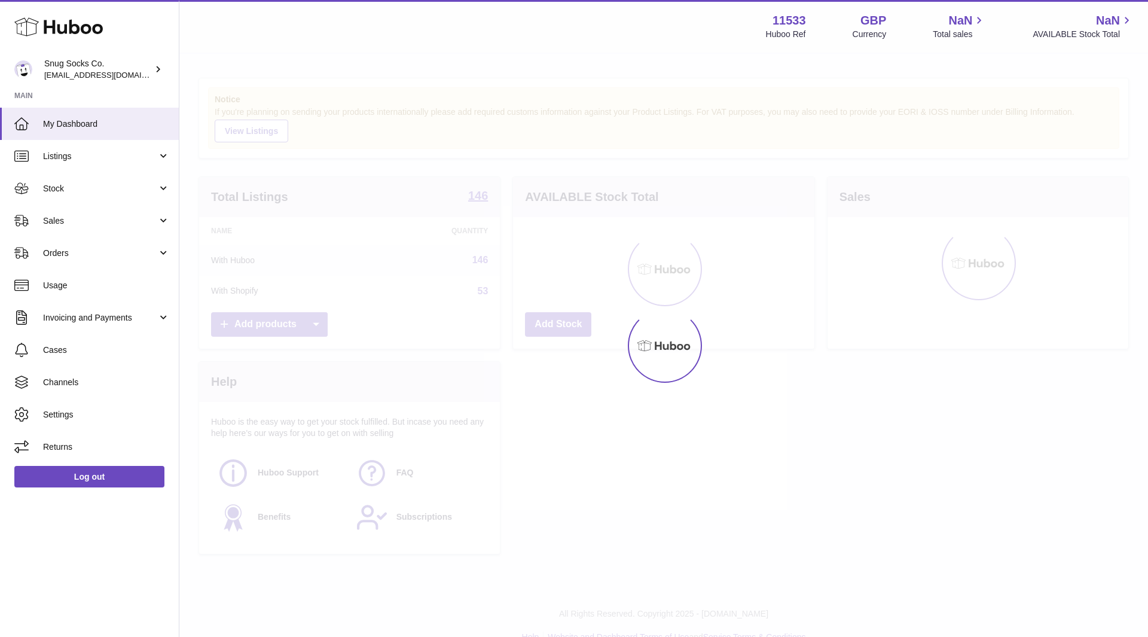  I want to click on a: NaN AVAILABLE Stock Total, so click(1083, 26).